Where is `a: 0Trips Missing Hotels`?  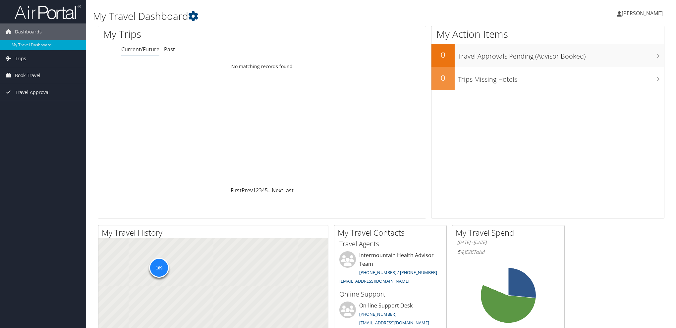
a: 0Trips Missing Hotels is located at coordinates (548, 79).